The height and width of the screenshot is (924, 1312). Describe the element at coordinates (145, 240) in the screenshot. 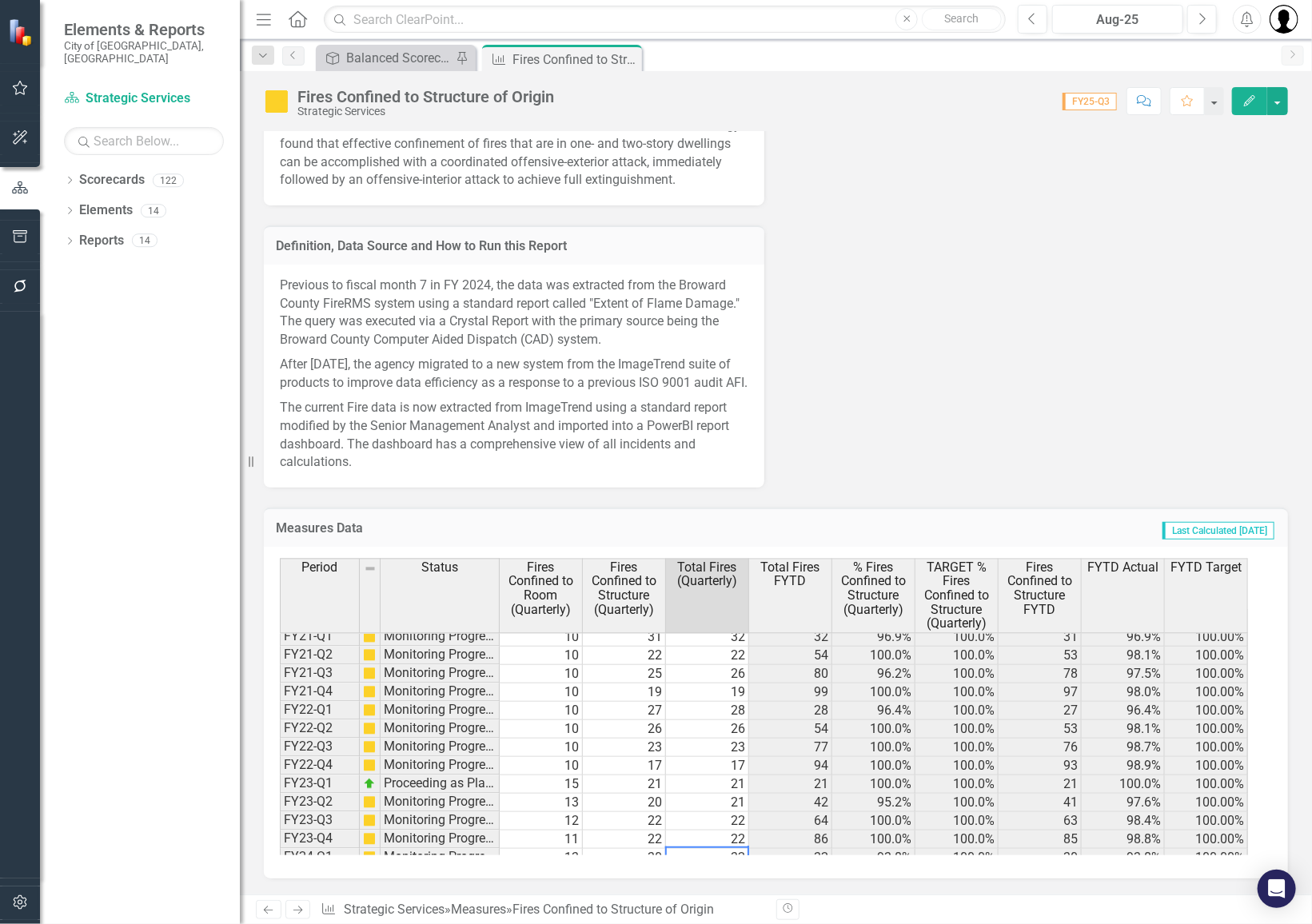

I see `div: 14` at that location.